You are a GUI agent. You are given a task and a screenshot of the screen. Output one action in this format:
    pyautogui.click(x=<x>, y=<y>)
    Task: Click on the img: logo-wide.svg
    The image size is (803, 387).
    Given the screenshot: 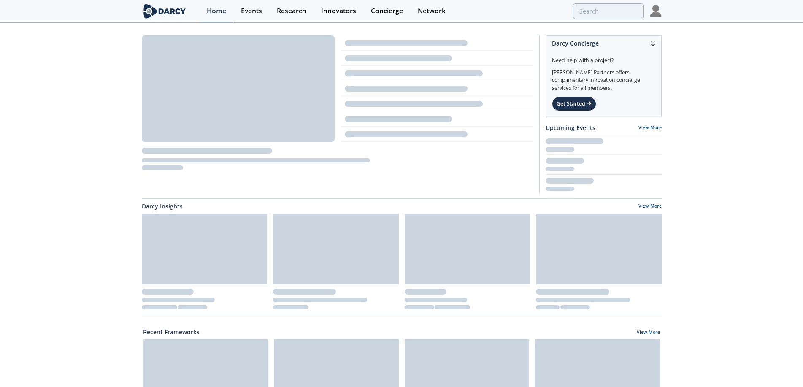 What is the action you would take?
    pyautogui.click(x=165, y=11)
    